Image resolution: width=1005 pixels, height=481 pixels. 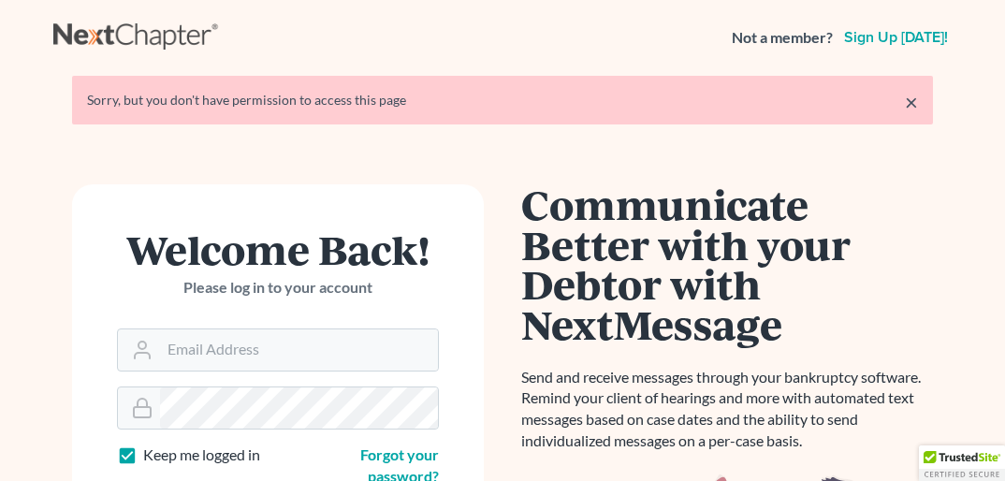 I want to click on div: TrustedSite Certified, so click(x=962, y=463).